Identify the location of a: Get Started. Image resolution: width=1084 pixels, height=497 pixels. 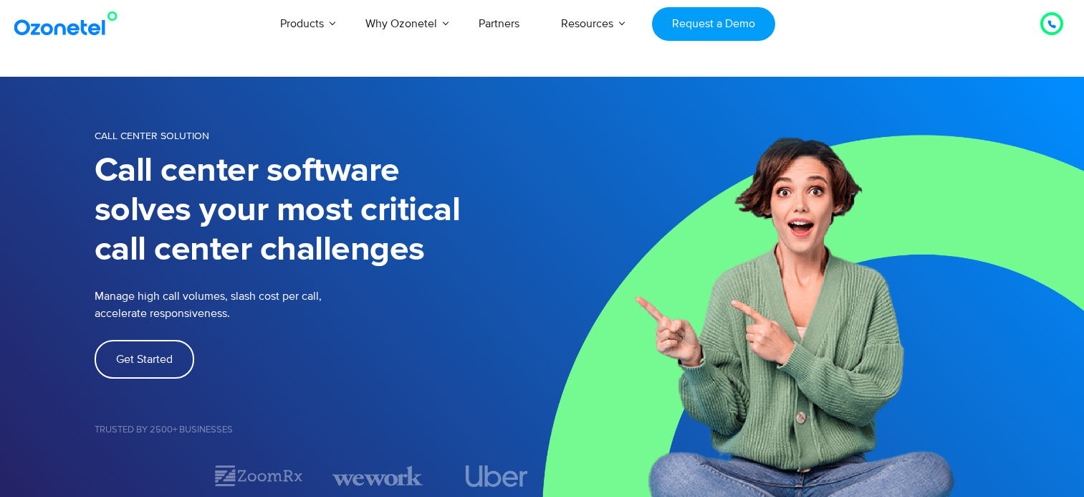
(144, 359).